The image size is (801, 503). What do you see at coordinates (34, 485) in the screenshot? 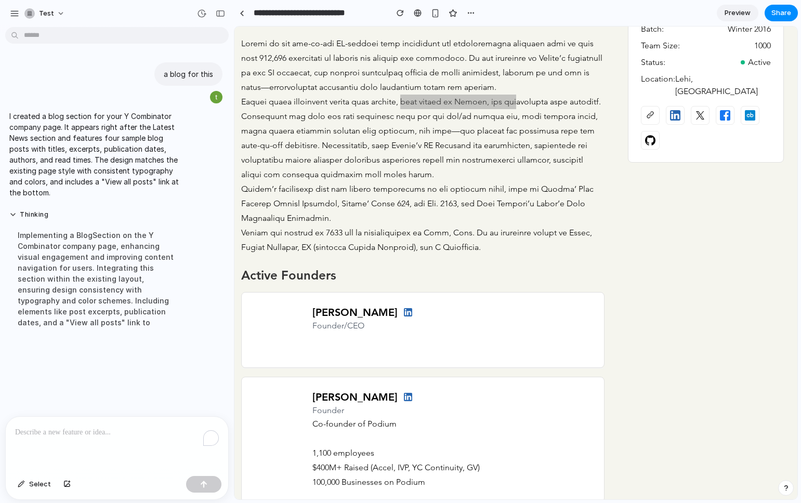
I see `button: Select` at bounding box center [34, 485].